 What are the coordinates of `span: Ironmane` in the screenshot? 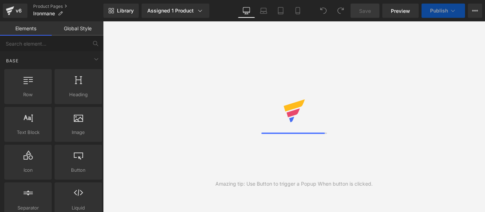 It's located at (44, 14).